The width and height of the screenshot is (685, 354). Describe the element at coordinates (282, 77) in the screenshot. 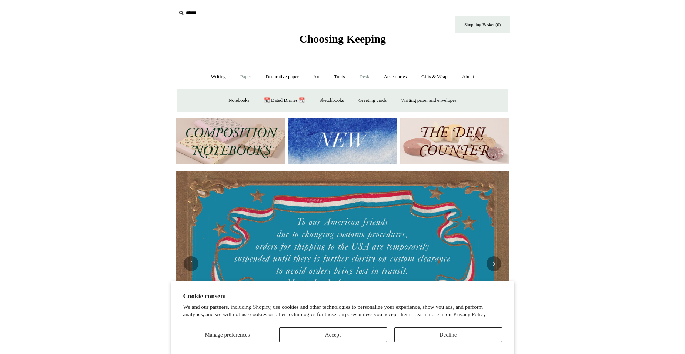

I see `a: Decorative paper` at that location.